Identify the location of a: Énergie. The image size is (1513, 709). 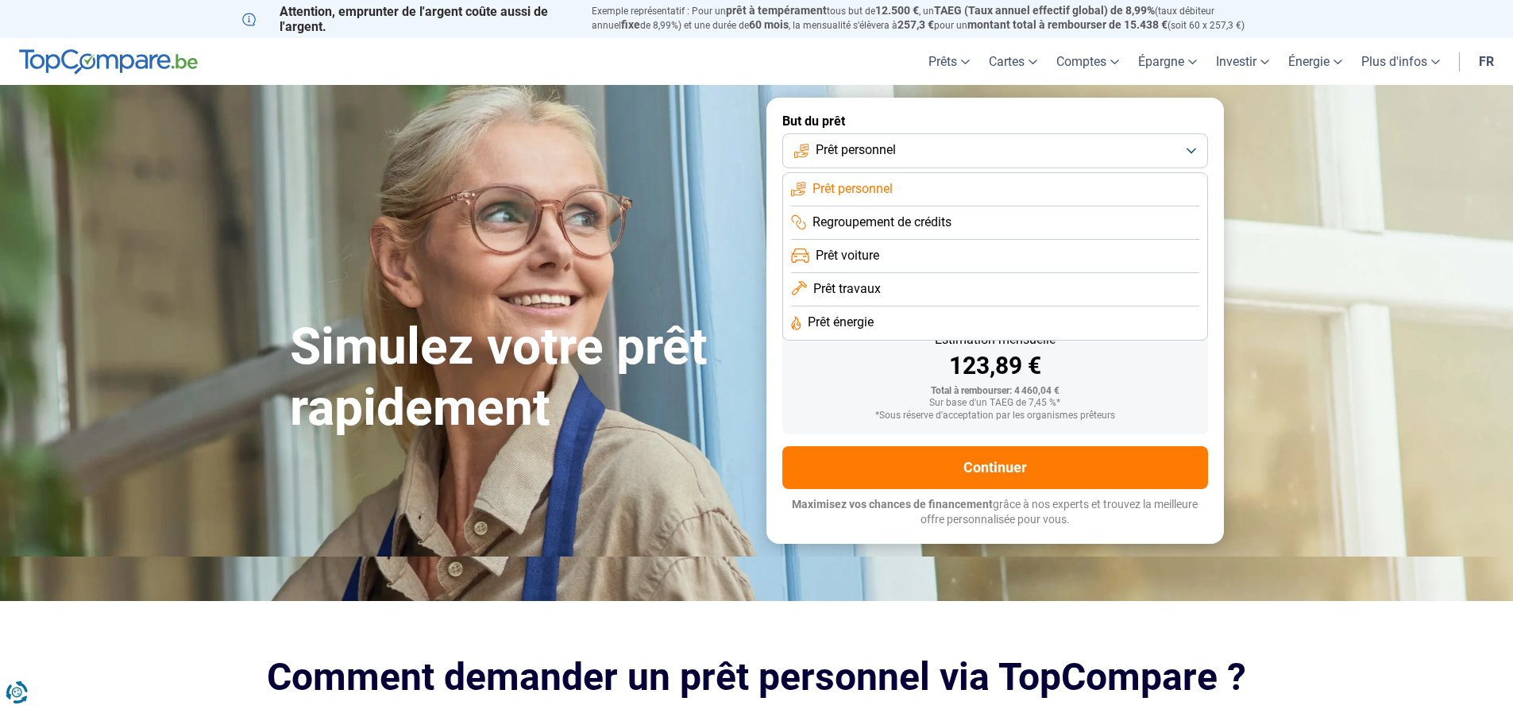
(1316, 61).